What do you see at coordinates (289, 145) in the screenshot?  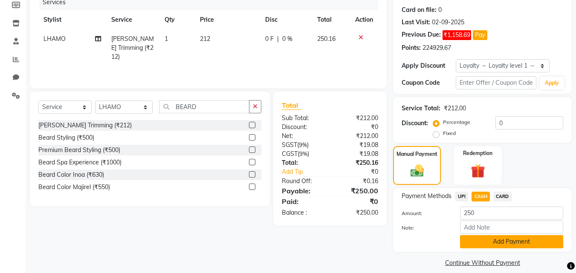 I see `span: SGST` at bounding box center [289, 145].